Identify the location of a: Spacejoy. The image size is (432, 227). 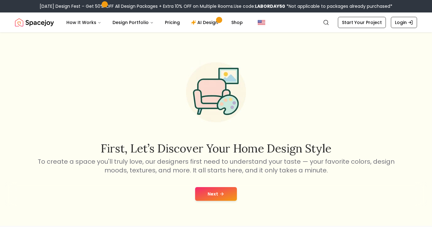
(34, 22).